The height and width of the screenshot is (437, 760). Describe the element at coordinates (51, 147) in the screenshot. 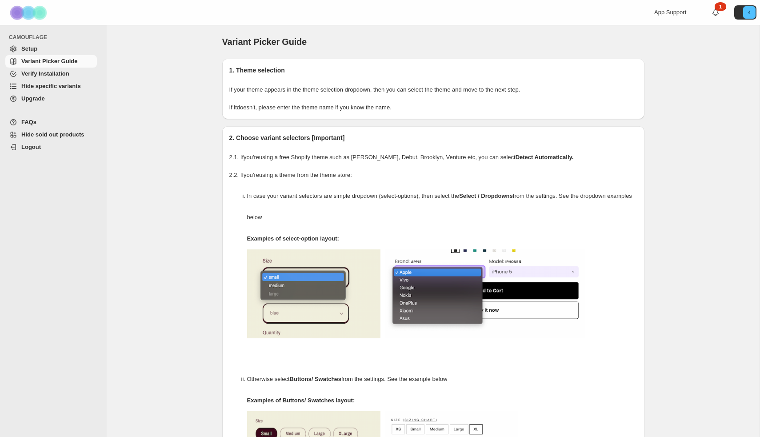

I see `a: Logout` at that location.